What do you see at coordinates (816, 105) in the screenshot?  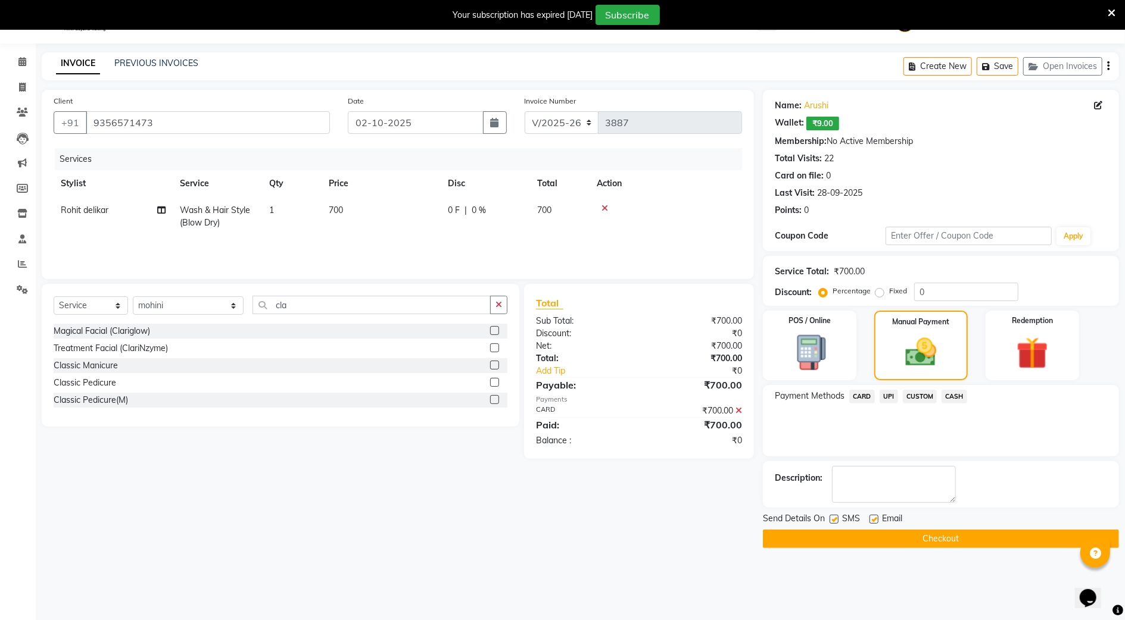 I see `a: Arushi` at bounding box center [816, 105].